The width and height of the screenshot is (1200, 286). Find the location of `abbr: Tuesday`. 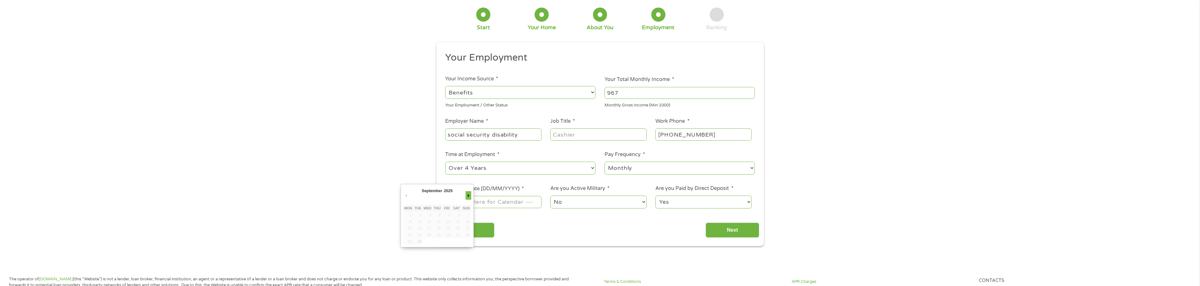

abbr: Tuesday is located at coordinates (418, 208).